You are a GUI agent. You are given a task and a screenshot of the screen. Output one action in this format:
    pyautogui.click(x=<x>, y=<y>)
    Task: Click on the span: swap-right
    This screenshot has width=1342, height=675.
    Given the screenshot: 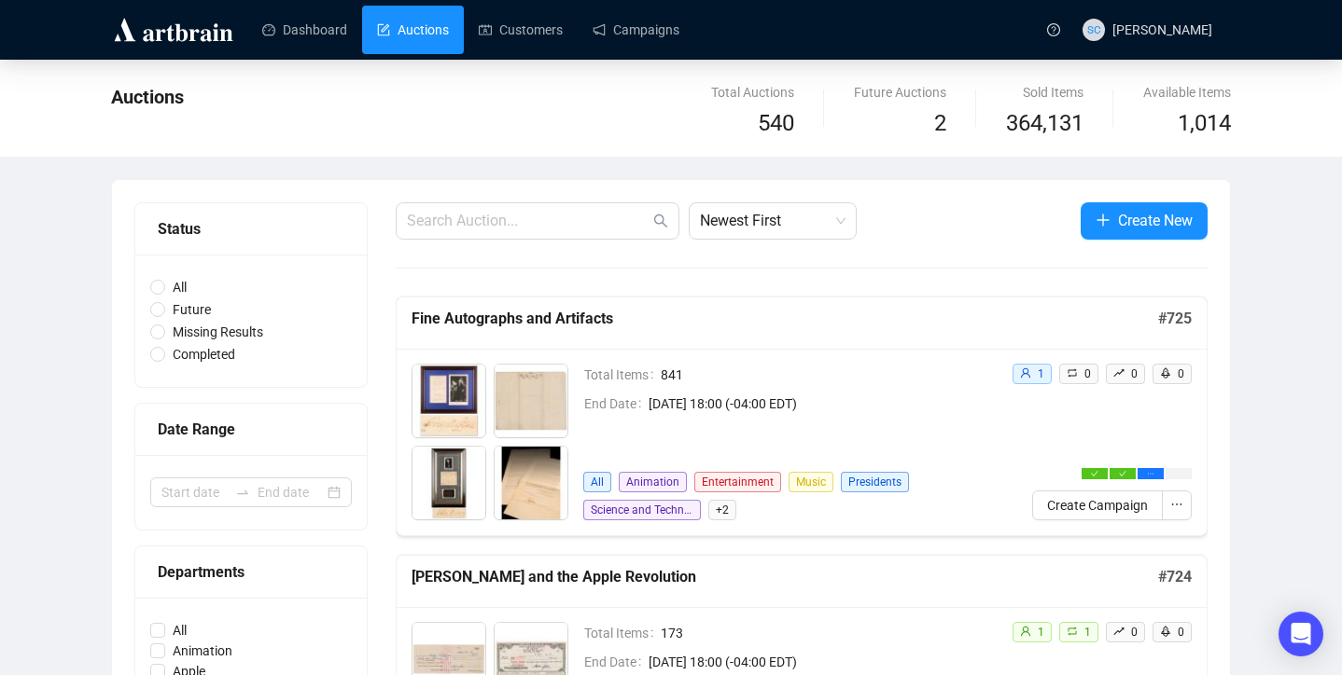 What is the action you would take?
    pyautogui.click(x=243, y=493)
    